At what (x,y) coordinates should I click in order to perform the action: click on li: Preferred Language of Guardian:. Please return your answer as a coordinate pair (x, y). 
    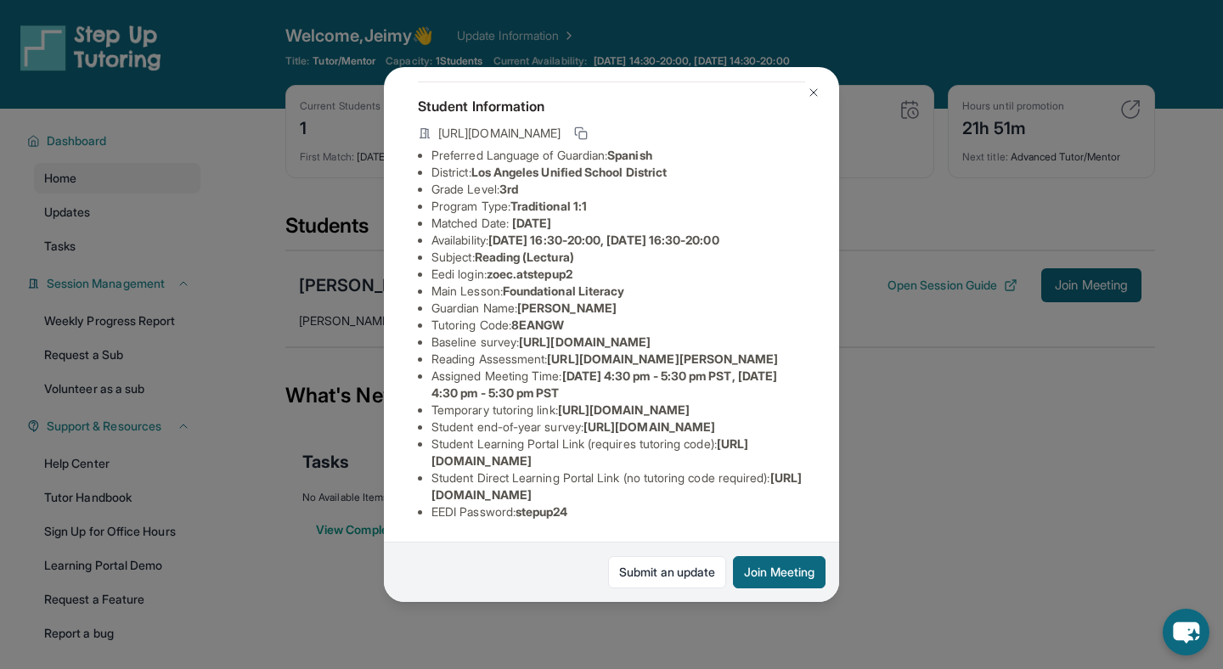
    Looking at the image, I should click on (618, 155).